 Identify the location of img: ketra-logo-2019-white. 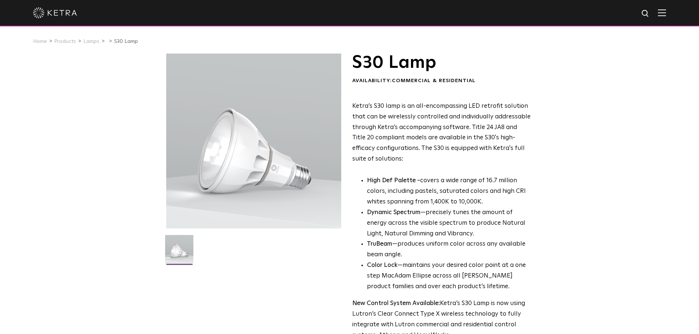
(55, 13).